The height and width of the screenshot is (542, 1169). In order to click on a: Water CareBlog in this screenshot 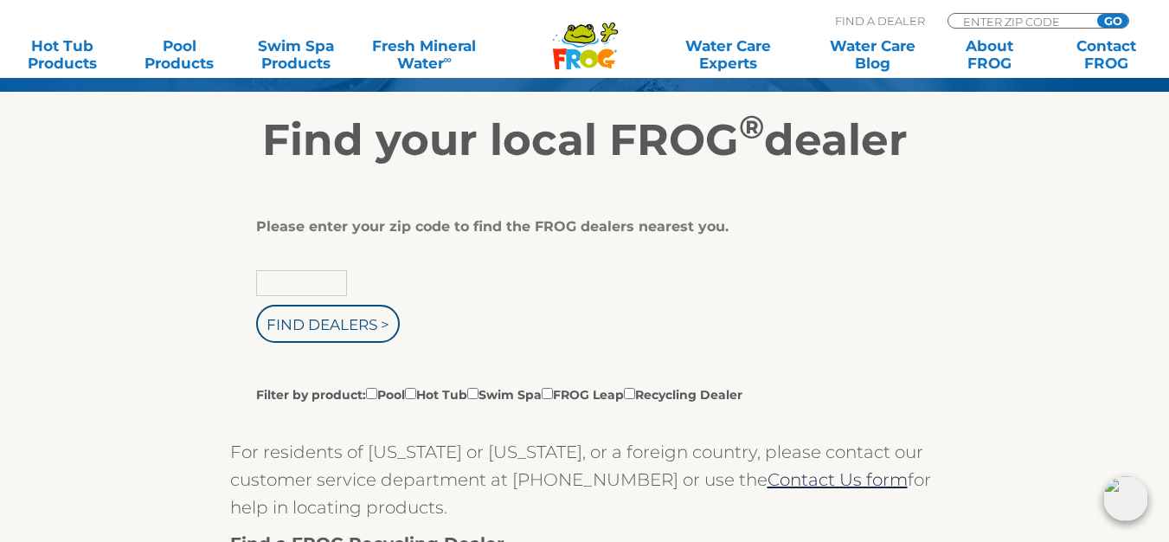, I will do `click(872, 55)`.